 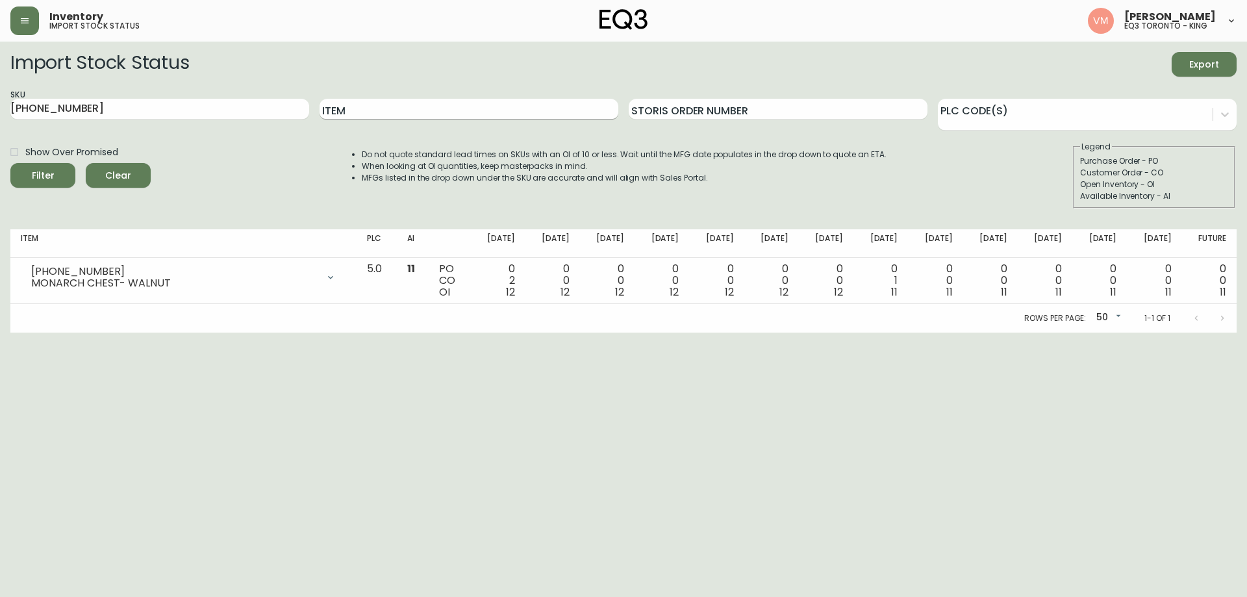 What do you see at coordinates (183, 244) in the screenshot?
I see `th: Item` at bounding box center [183, 244].